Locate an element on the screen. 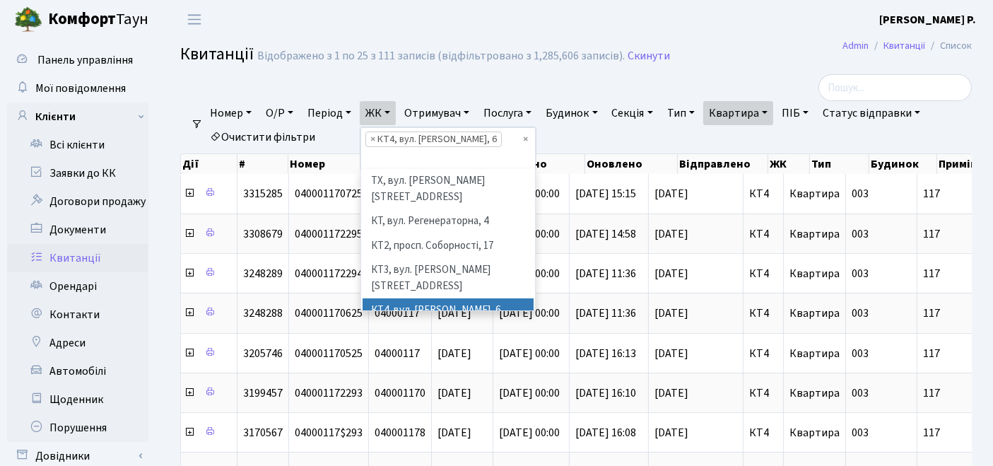 Image resolution: width=993 pixels, height=466 pixels. span: 3170567 is located at coordinates (263, 433).